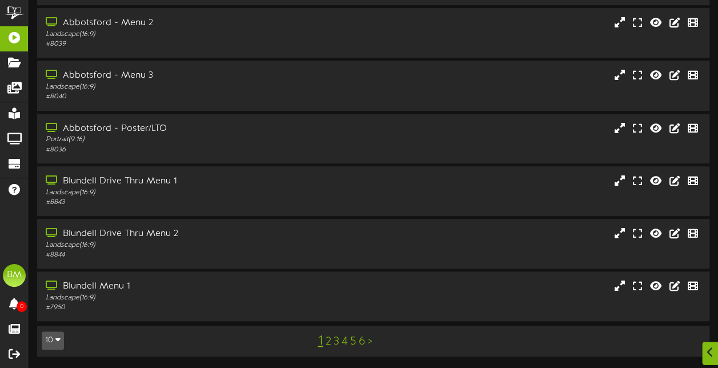 This screenshot has width=718, height=368. I want to click on div: # 8844, so click(177, 255).